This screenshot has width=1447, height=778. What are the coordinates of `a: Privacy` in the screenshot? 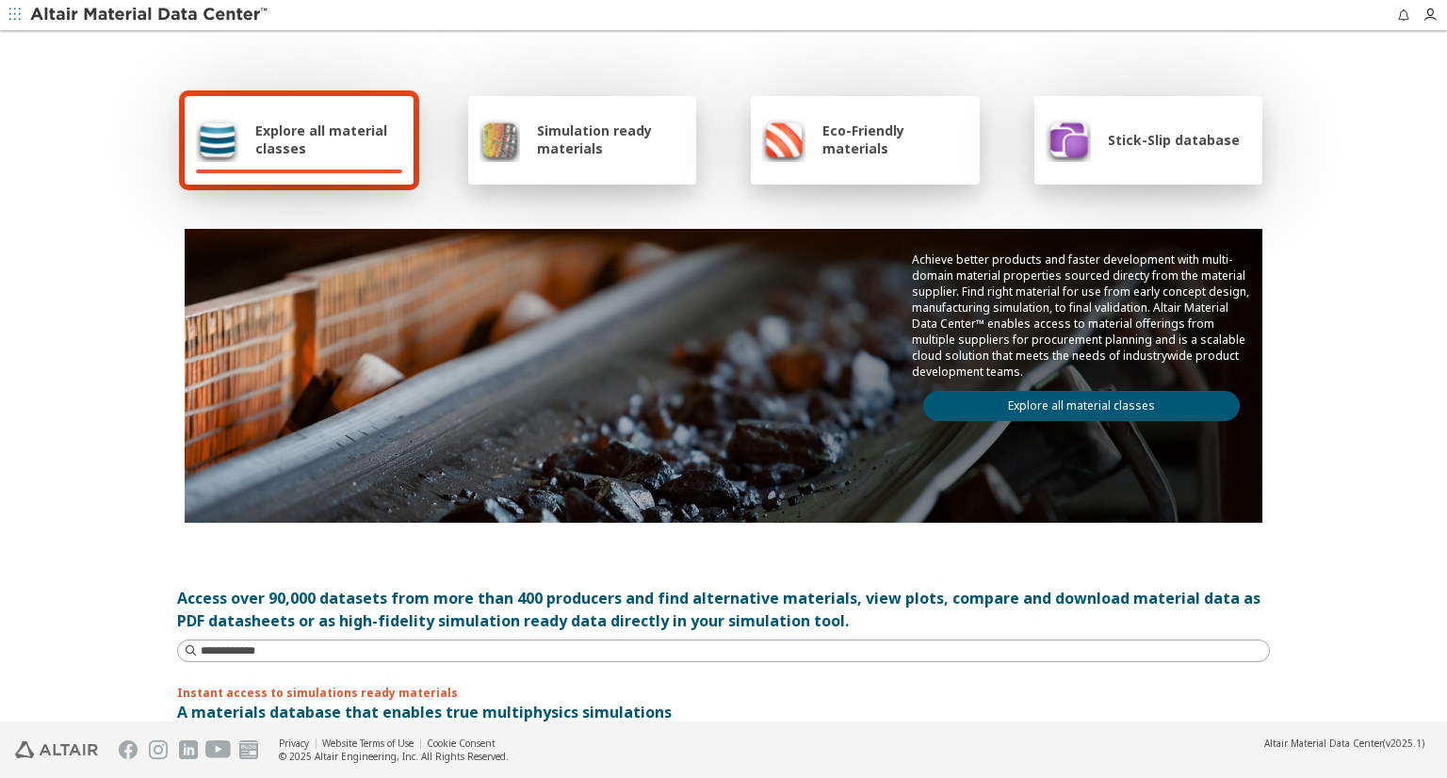 It's located at (294, 743).